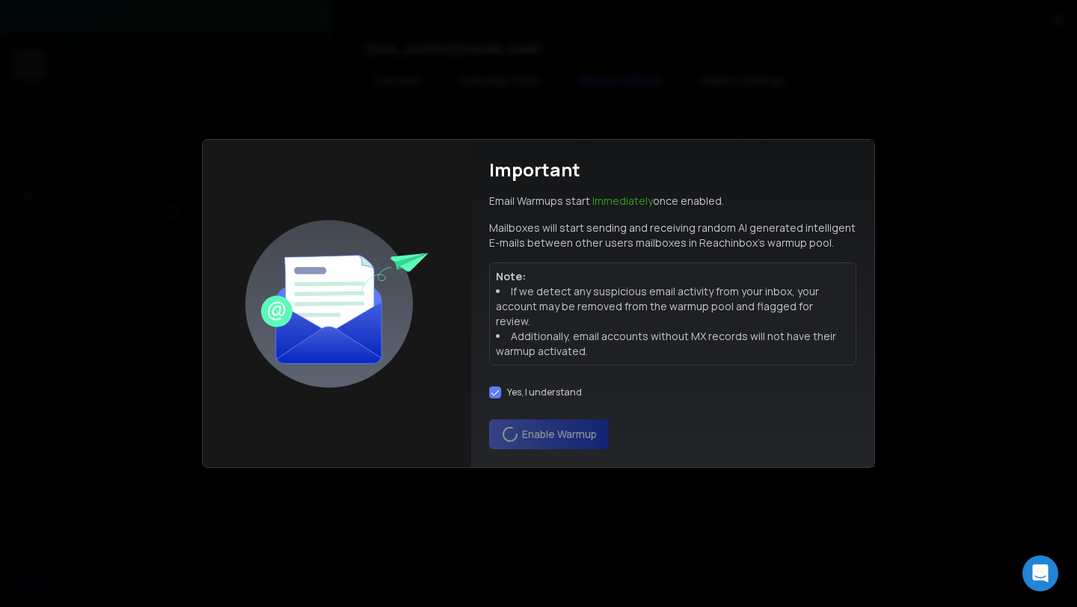  I want to click on p: Email Warmups start once enabled., so click(607, 201).